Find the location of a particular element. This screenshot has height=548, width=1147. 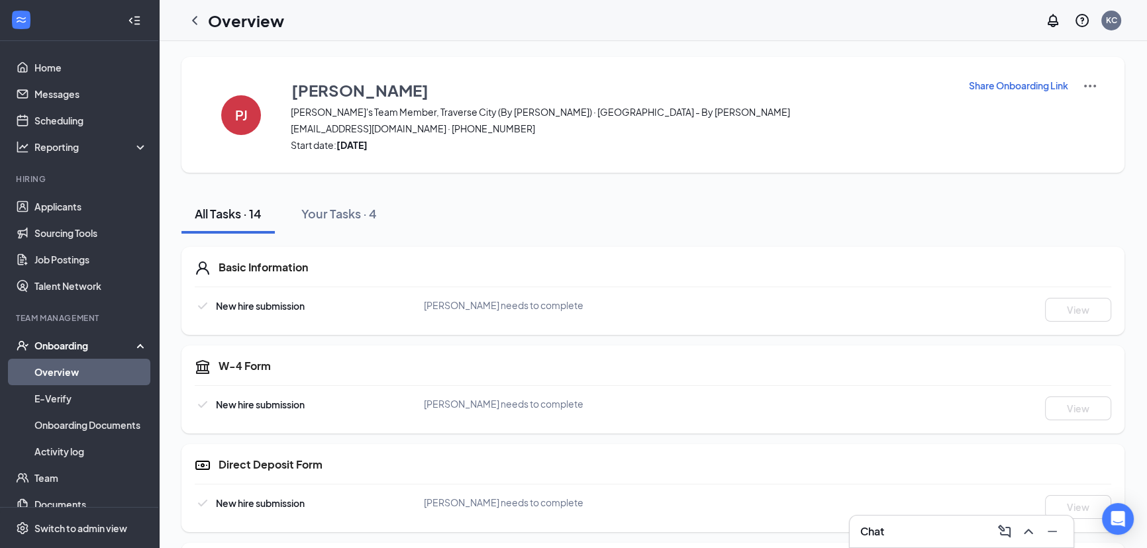

svg: QuestionInfo is located at coordinates (1082, 21).